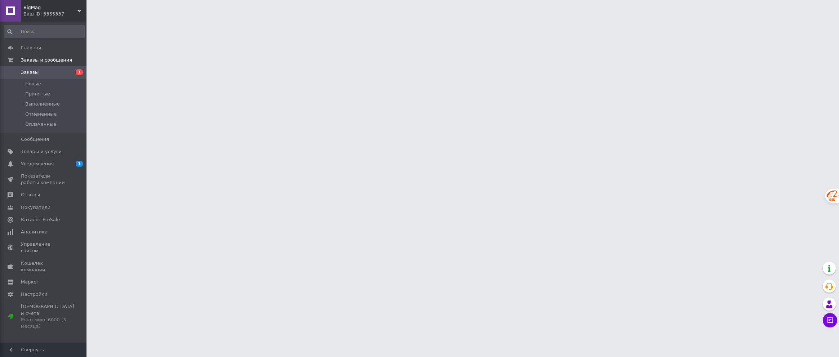 The image size is (839, 357). What do you see at coordinates (30, 195) in the screenshot?
I see `span: Отзывы` at bounding box center [30, 195].